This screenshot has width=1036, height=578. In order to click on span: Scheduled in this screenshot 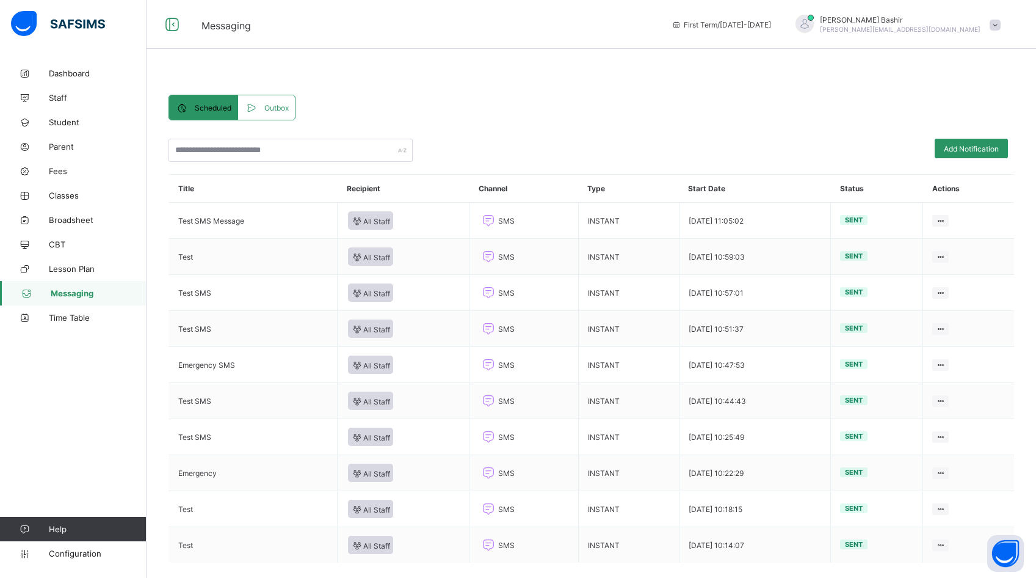, I will do `click(213, 107)`.